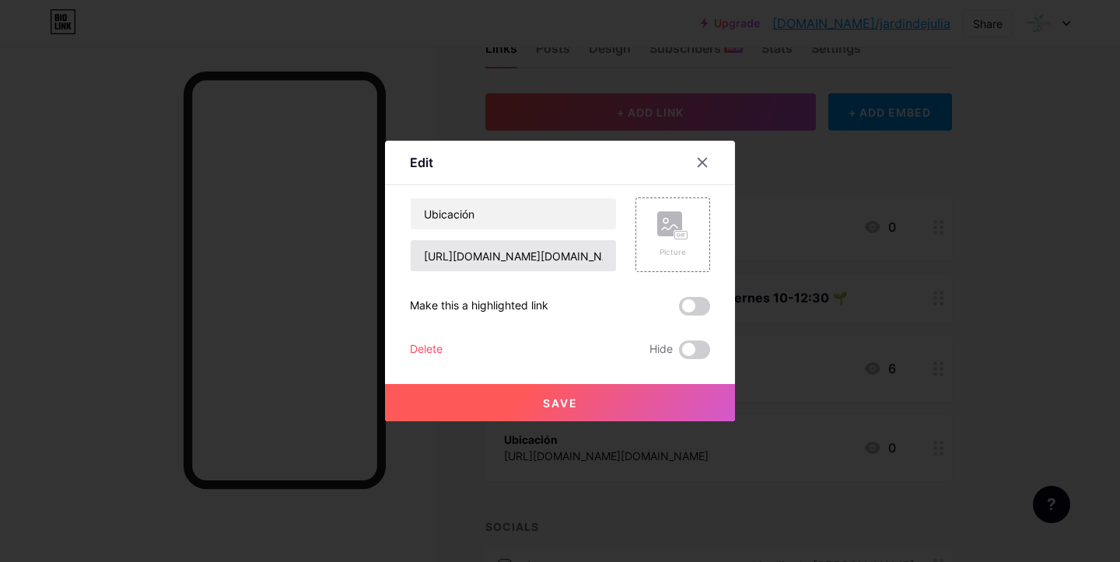 Image resolution: width=1120 pixels, height=562 pixels. What do you see at coordinates (661, 350) in the screenshot?
I see `span: Hide` at bounding box center [661, 350].